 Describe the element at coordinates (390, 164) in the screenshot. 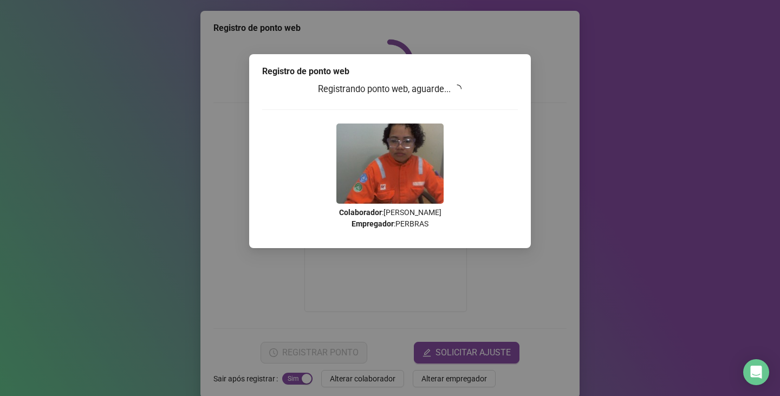

I see `img: 9k=` at that location.